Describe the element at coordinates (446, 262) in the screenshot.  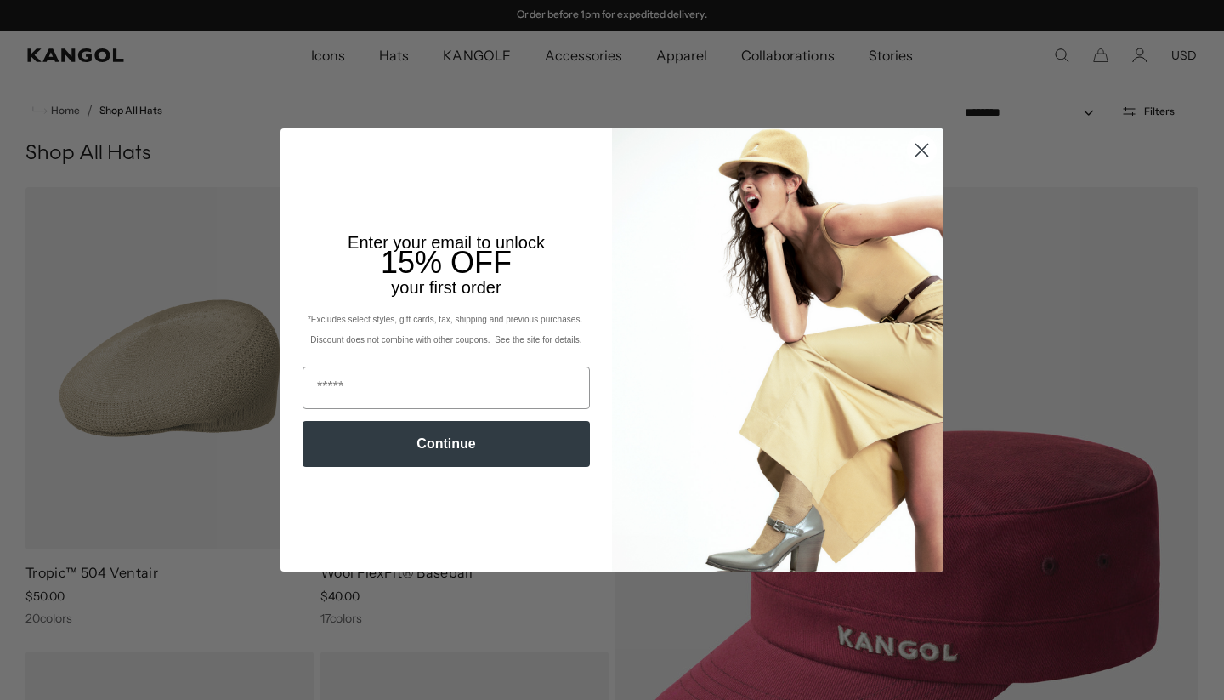
I see `span: 15% OFF` at that location.